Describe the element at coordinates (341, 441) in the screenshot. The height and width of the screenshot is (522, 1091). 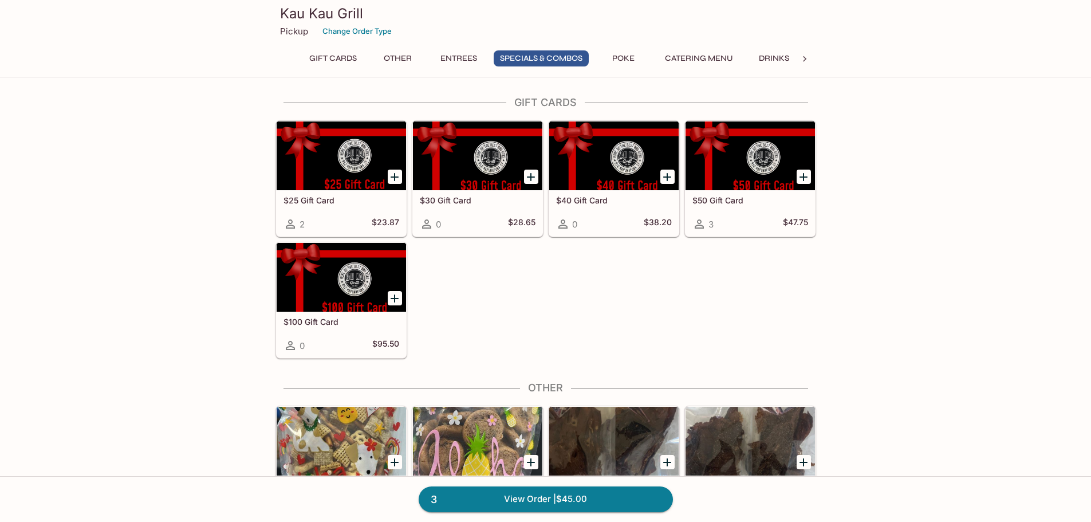
I see `div: Chex Mix` at that location.